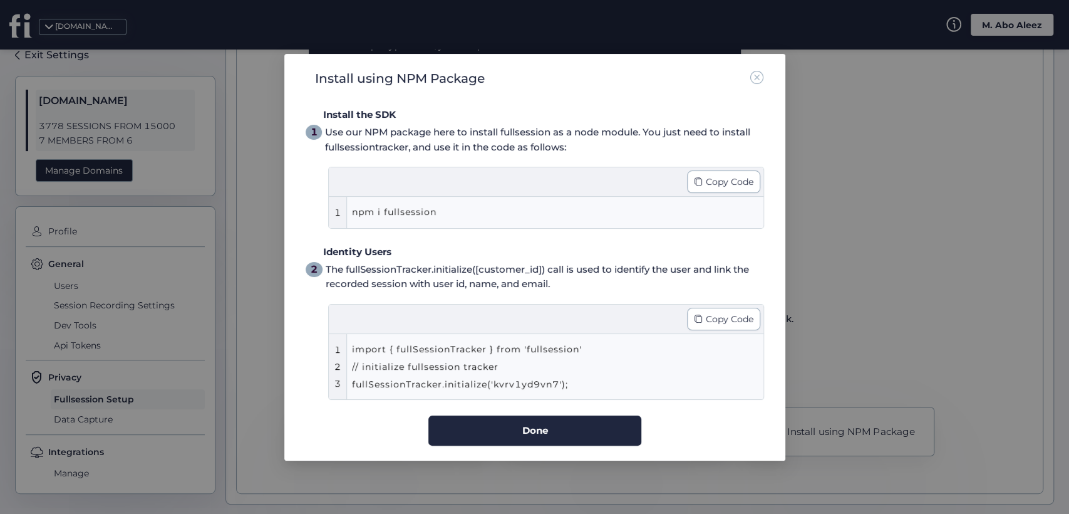 The width and height of the screenshot is (1069, 514). Describe the element at coordinates (534, 366) in the screenshot. I see `div: import { fullSessionTracker } from 'fullsession' // initialize fullsession tracker fullSessionTra...` at that location.